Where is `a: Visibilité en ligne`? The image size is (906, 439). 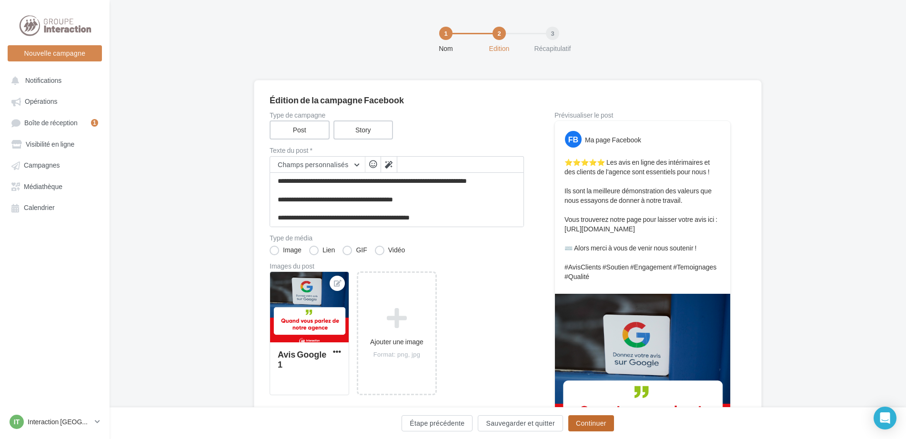 a: Visibilité en ligne is located at coordinates (55, 144).